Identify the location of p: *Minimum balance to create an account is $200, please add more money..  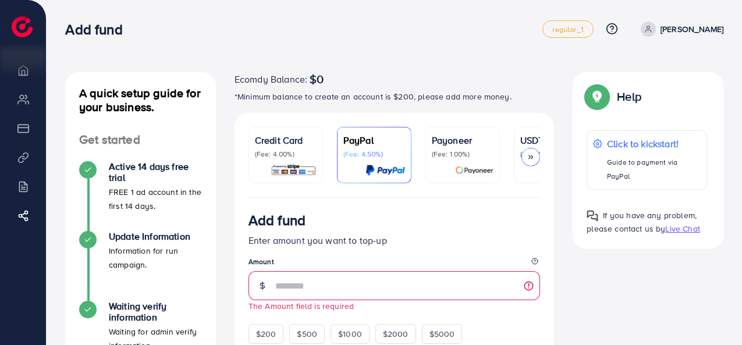
(395, 97).